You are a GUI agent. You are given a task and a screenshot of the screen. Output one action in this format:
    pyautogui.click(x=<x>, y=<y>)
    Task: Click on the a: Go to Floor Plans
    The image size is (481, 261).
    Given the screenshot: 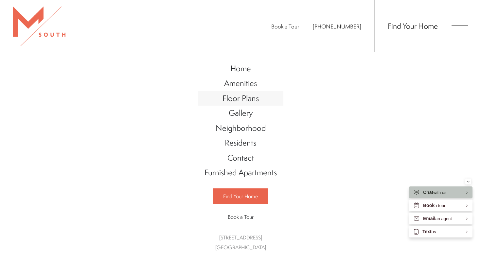 What is the action you would take?
    pyautogui.click(x=241, y=99)
    